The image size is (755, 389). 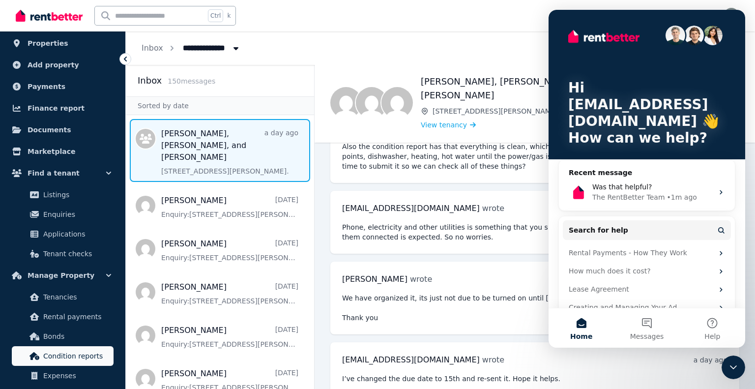 What do you see at coordinates (98, 326) in the screenshot?
I see `span: Messages` at bounding box center [98, 326].